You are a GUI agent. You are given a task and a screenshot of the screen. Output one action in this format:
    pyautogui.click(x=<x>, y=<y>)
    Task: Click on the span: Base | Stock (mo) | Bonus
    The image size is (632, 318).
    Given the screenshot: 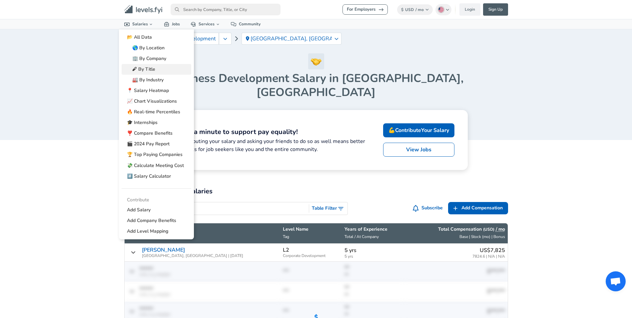 What is the action you would take?
    pyautogui.click(x=482, y=236)
    